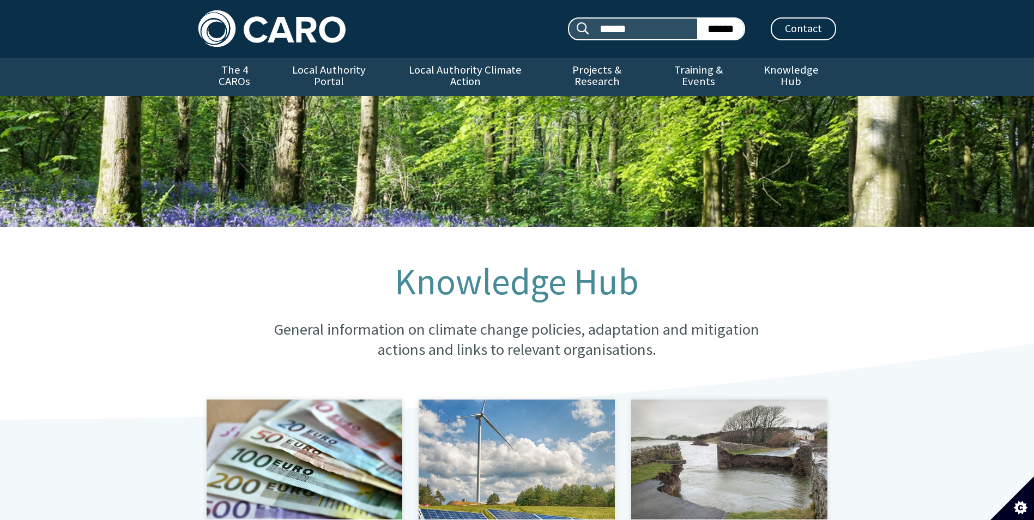  Describe the element at coordinates (517, 282) in the screenshot. I see `h1: Knowledge Hub` at that location.